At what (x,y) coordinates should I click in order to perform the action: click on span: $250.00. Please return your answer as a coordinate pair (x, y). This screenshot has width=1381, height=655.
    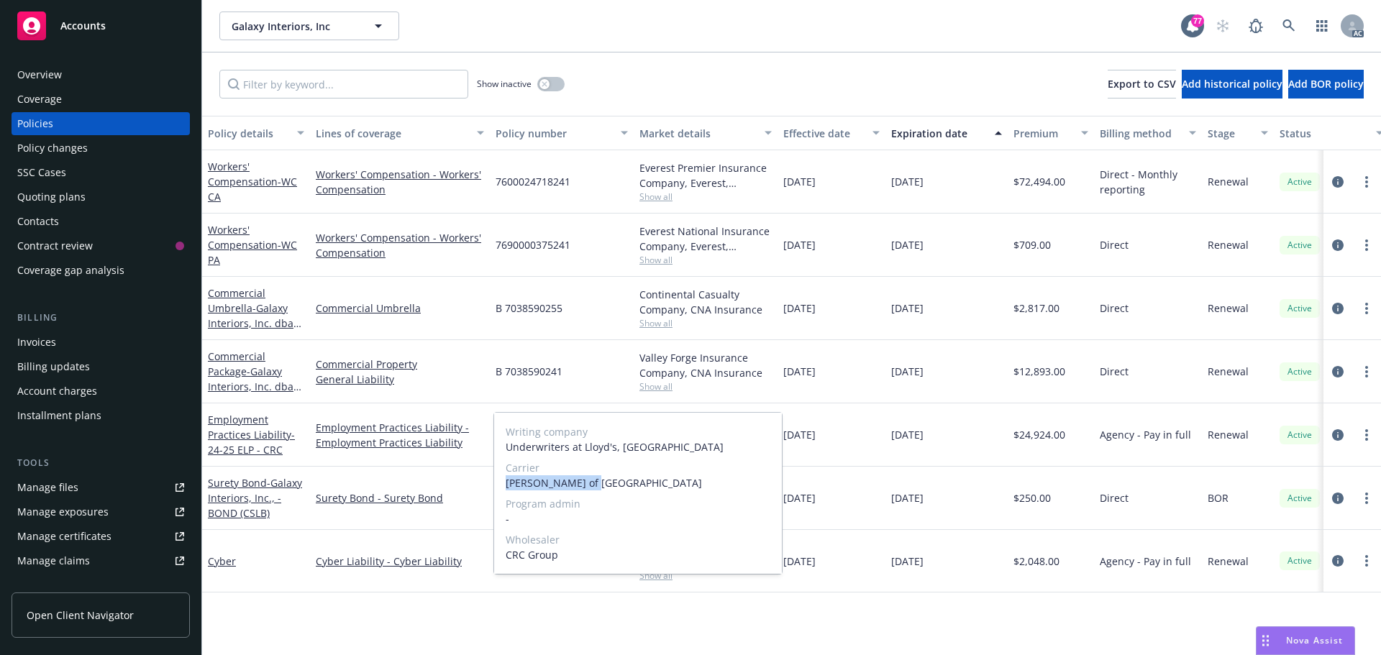
    Looking at the image, I should click on (1032, 498).